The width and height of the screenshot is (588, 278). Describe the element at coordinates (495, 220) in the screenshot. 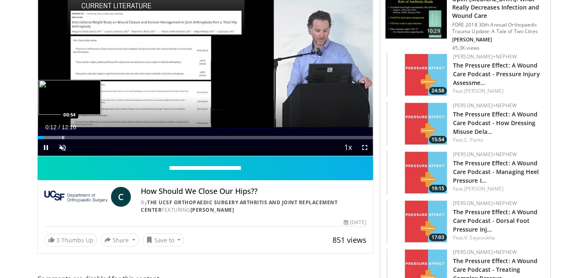

I see `a: The Pressure Effect: A Wound Care Podcast - Dorsal Foot Pressure Inj…` at that location.